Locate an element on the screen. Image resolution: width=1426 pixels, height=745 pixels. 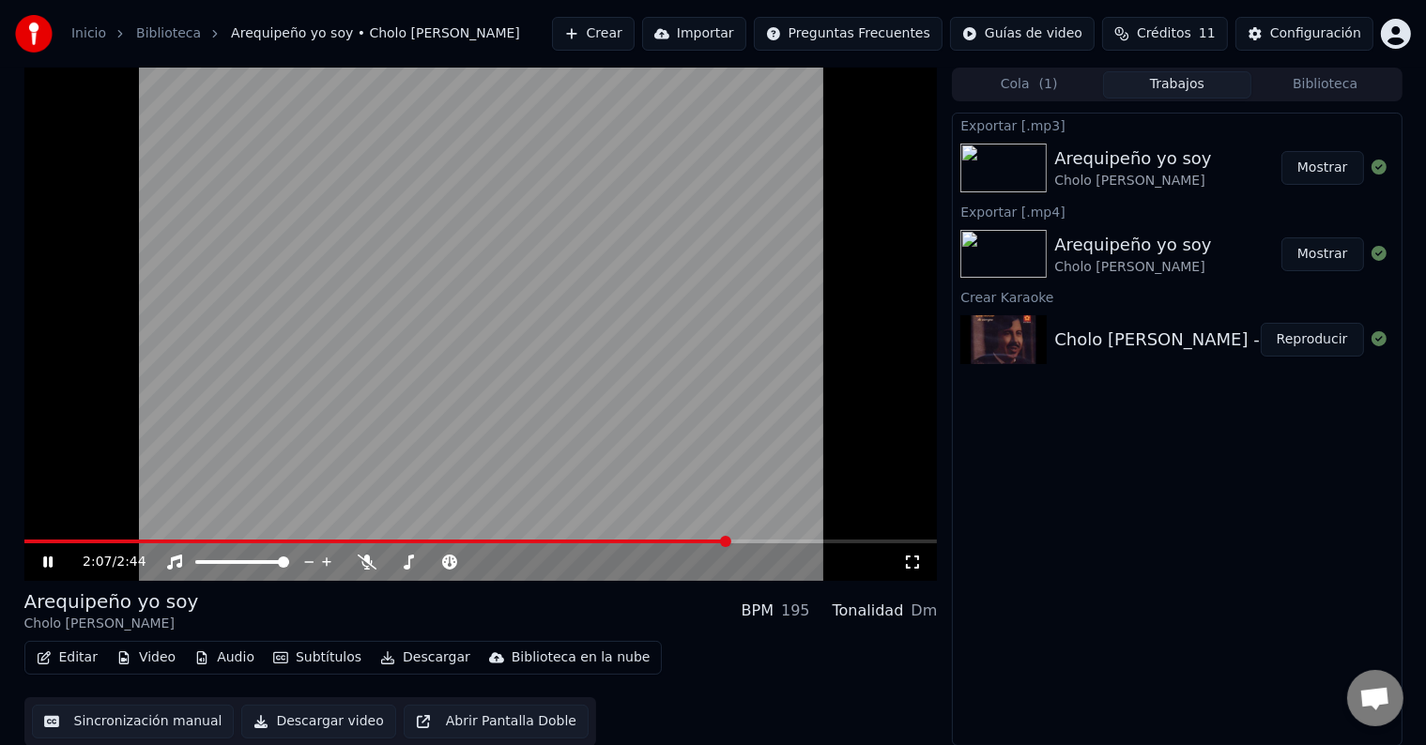
div: Tonalidad is located at coordinates (868, 611).